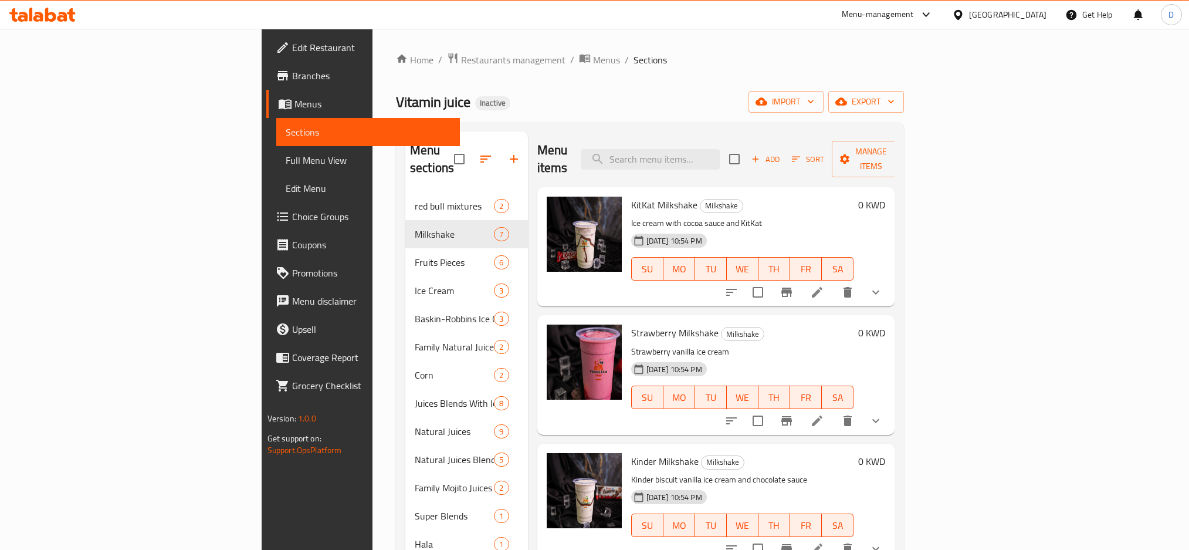 The height and width of the screenshot is (550, 1189). Describe the element at coordinates (368, 132) in the screenshot. I see `span: Sections` at that location.